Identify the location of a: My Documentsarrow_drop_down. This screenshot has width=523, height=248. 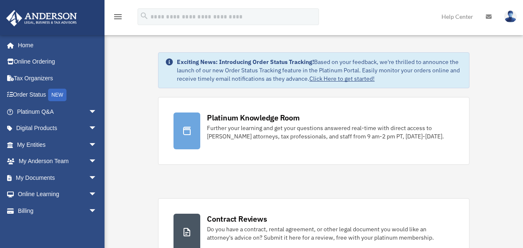
(58, 178).